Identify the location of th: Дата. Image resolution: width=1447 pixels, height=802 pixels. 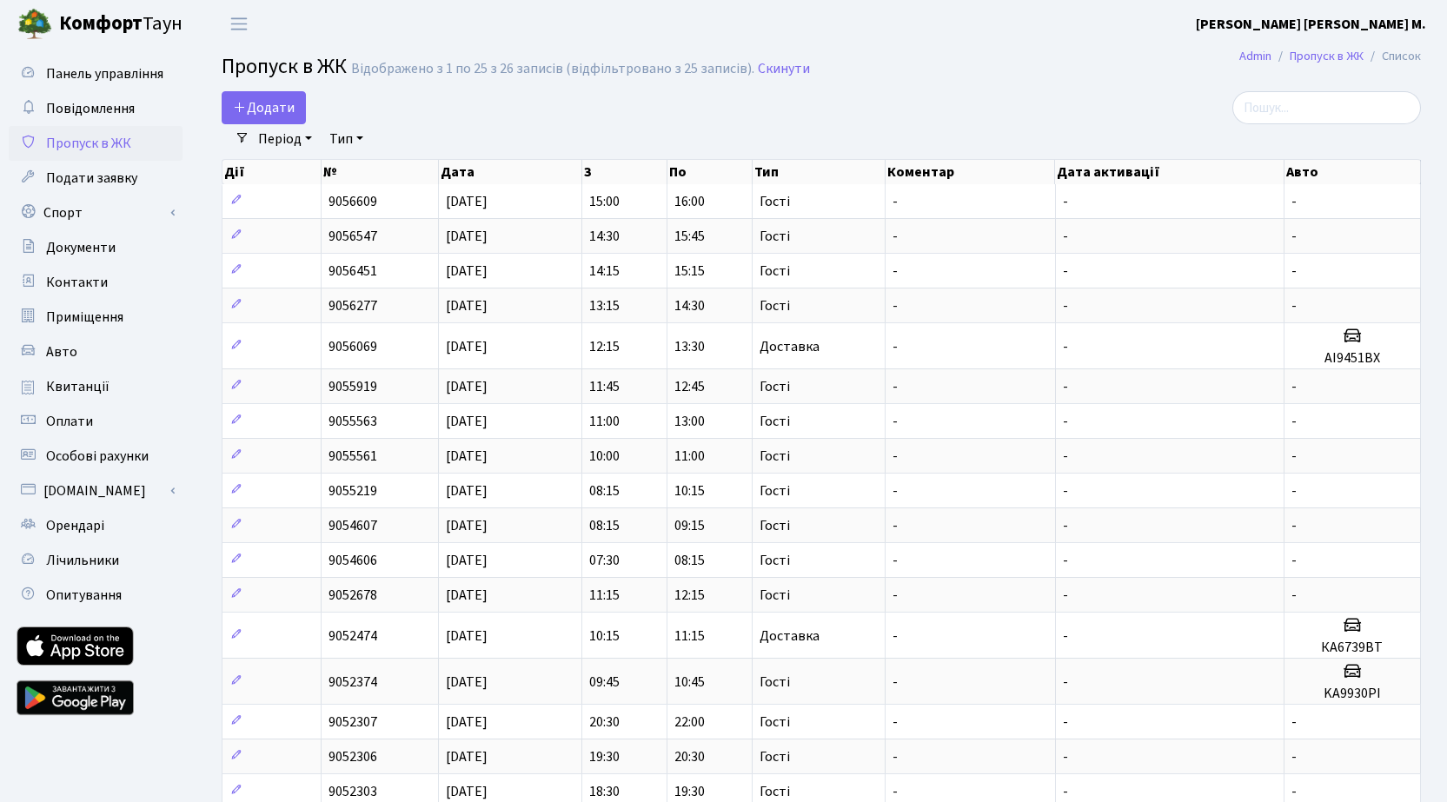
(510, 172).